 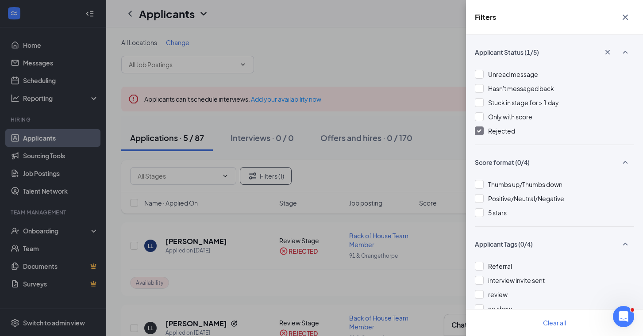 I want to click on span: Applicant Tags (0/4), so click(x=503, y=244).